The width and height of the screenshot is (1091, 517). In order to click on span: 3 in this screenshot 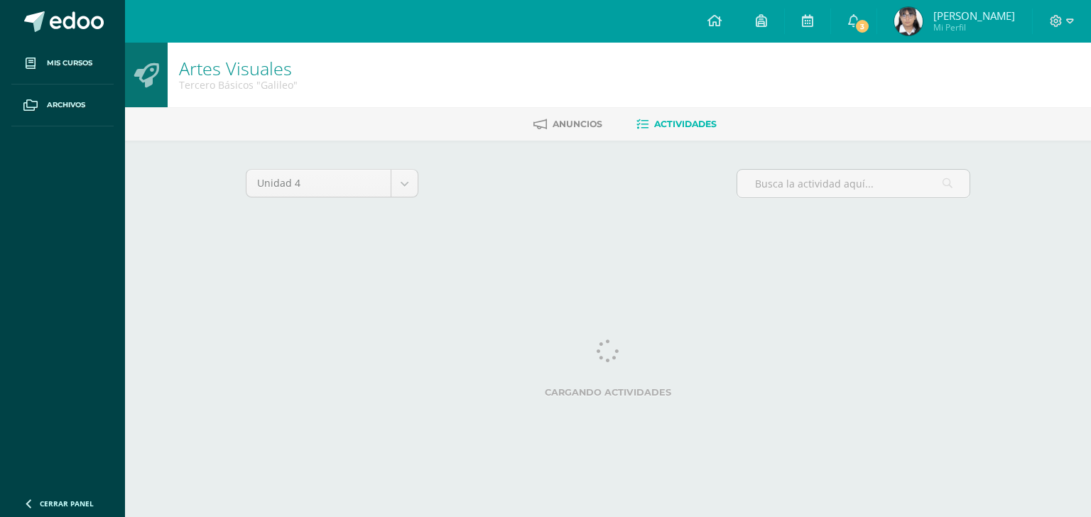, I will do `click(862, 26)`.